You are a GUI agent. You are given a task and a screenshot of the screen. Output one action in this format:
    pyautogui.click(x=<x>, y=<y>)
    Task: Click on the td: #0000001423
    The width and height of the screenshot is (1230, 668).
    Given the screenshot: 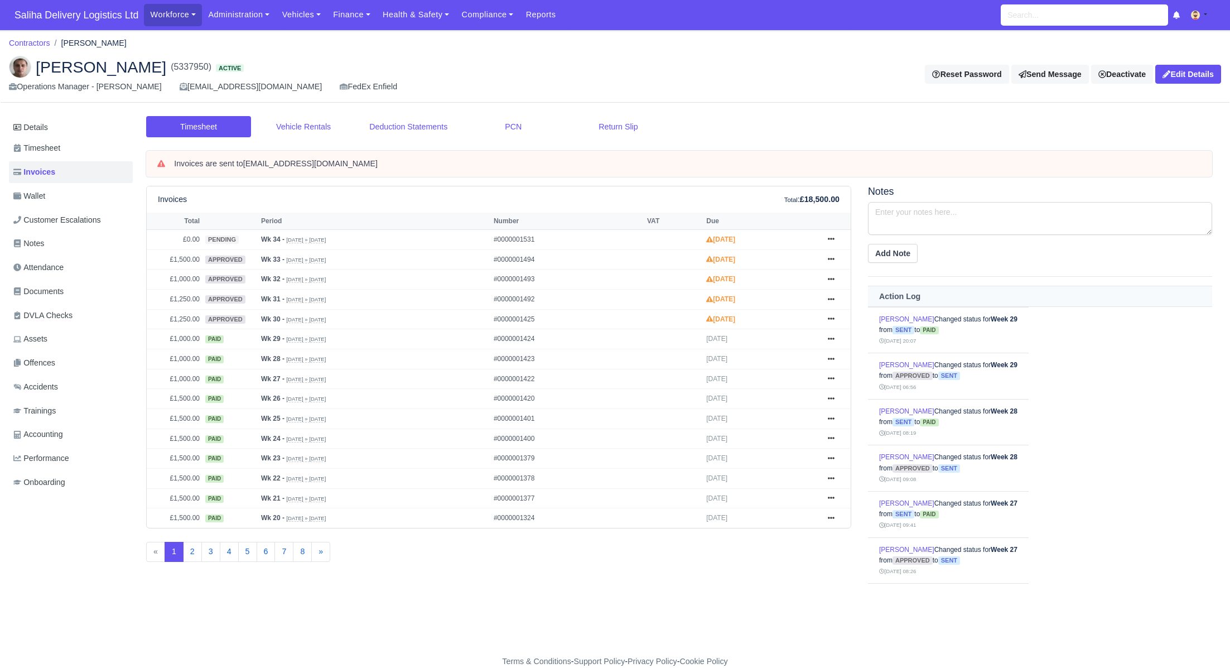 What is the action you would take?
    pyautogui.click(x=567, y=359)
    